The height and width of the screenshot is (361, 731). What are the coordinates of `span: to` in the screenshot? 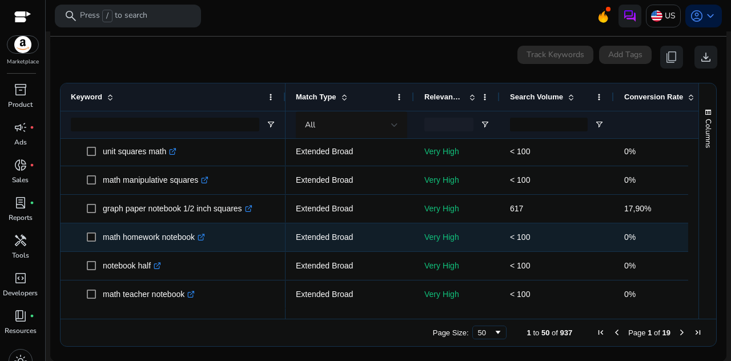 It's located at (535, 332).